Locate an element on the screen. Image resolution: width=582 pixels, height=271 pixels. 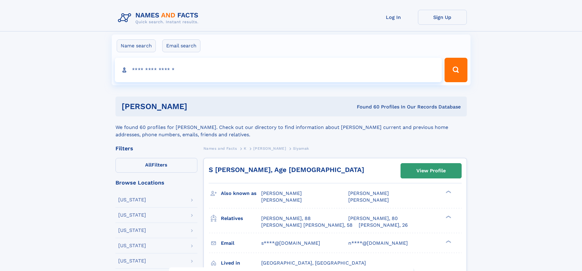
a: K is located at coordinates (245, 148).